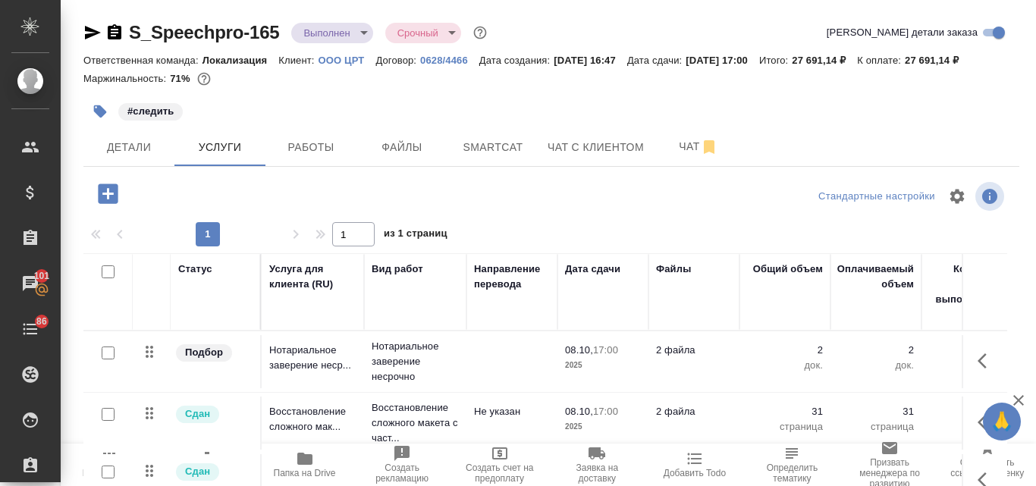 The width and height of the screenshot is (1036, 486). I want to click on button: Добавить услугу, so click(108, 193).